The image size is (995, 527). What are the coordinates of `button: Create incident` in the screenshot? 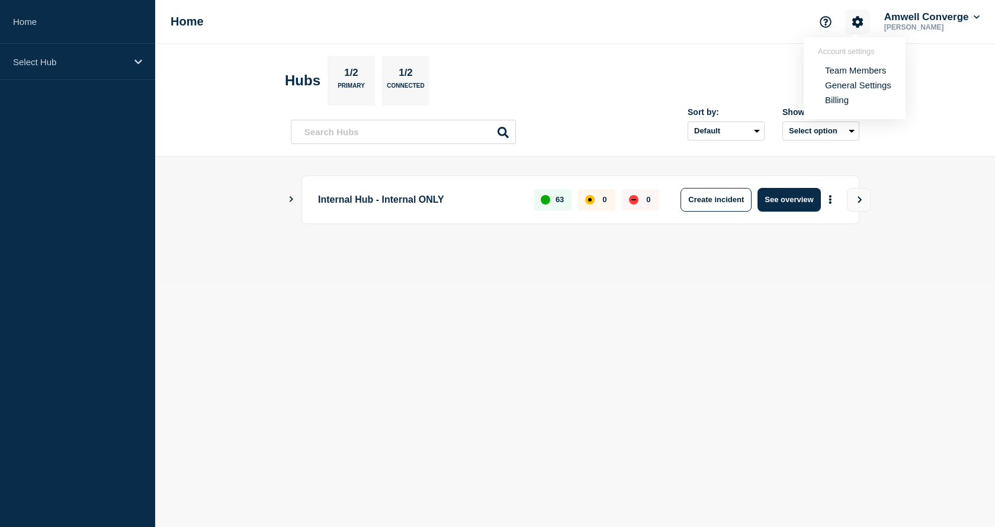 It's located at (716, 200).